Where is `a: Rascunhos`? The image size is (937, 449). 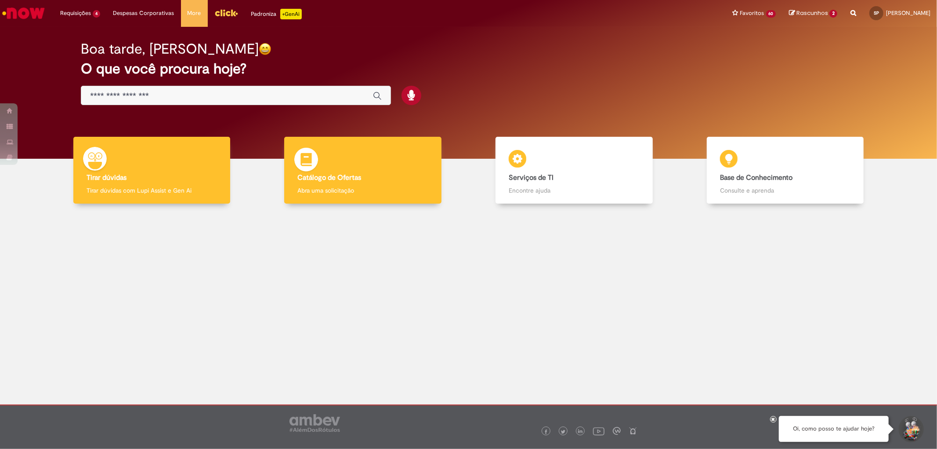
a: Rascunhos is located at coordinates (813, 13).